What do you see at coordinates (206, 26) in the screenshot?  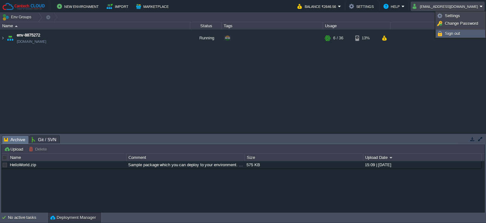 I see `div: Status` at bounding box center [206, 26].